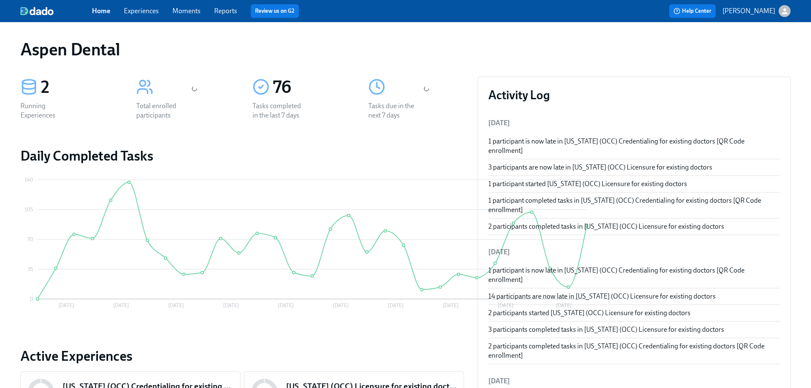 The height and width of the screenshot is (388, 811). What do you see at coordinates (29, 210) in the screenshot?
I see `tspan: 105` at bounding box center [29, 210].